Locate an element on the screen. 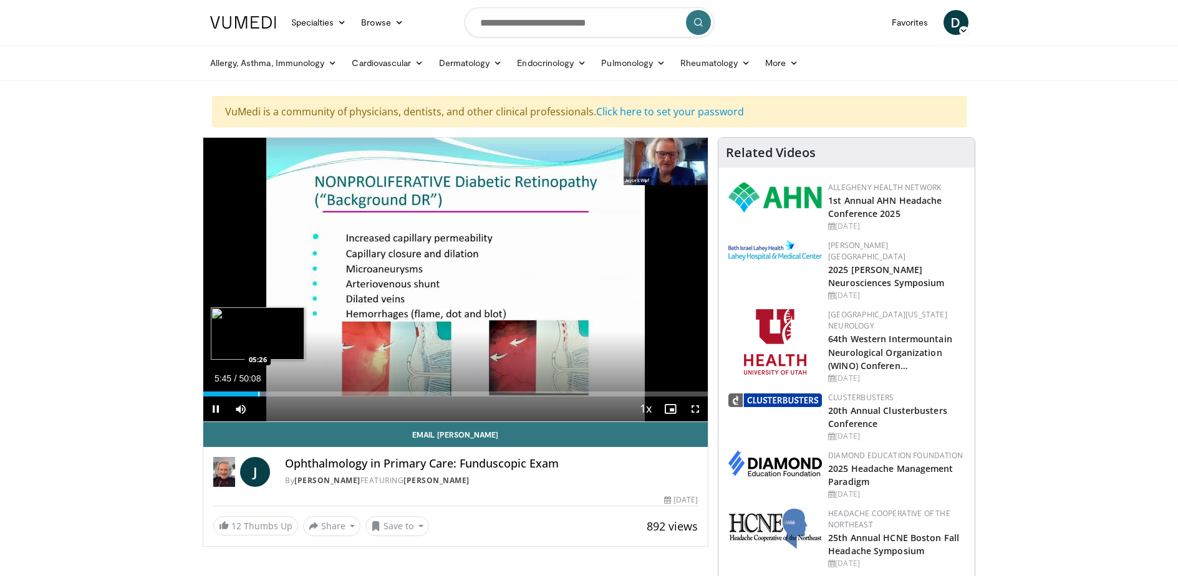  img: f6362829-b0a3-407d-a044-59546adfd345.png.150x105_q85_autocrop_double_scale_upscale_version-0.2.png is located at coordinates (775, 342).